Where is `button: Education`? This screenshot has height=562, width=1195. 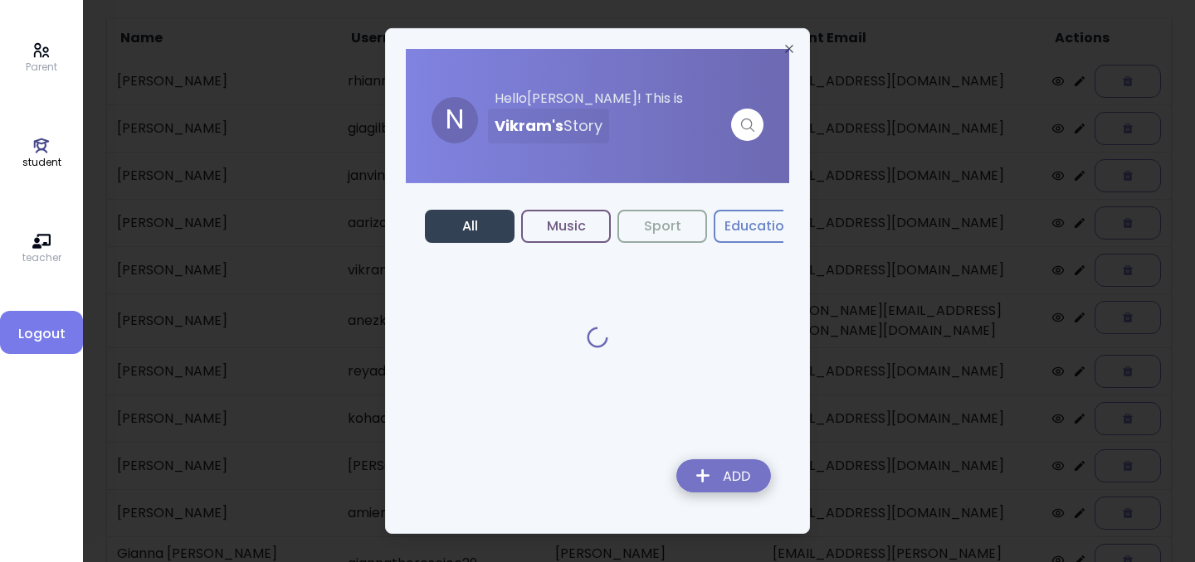 button: Education is located at coordinates (758, 226).